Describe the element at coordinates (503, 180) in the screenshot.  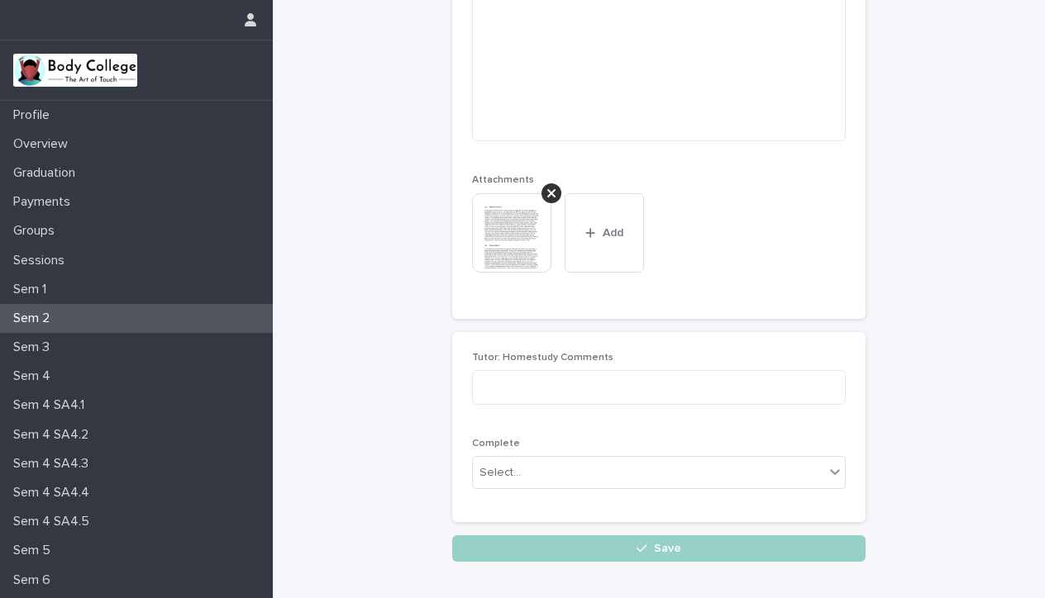
I see `span: Attachments` at that location.